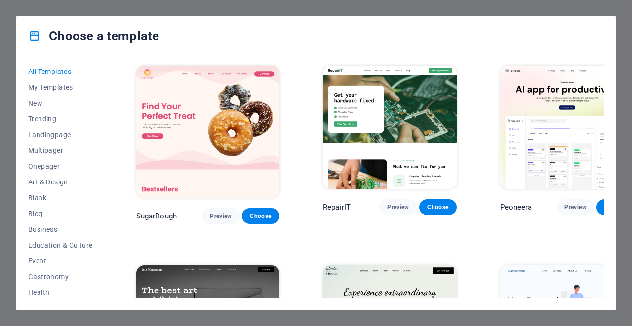 The width and height of the screenshot is (632, 326). Describe the element at coordinates (60, 87) in the screenshot. I see `button: My Templates` at that location.